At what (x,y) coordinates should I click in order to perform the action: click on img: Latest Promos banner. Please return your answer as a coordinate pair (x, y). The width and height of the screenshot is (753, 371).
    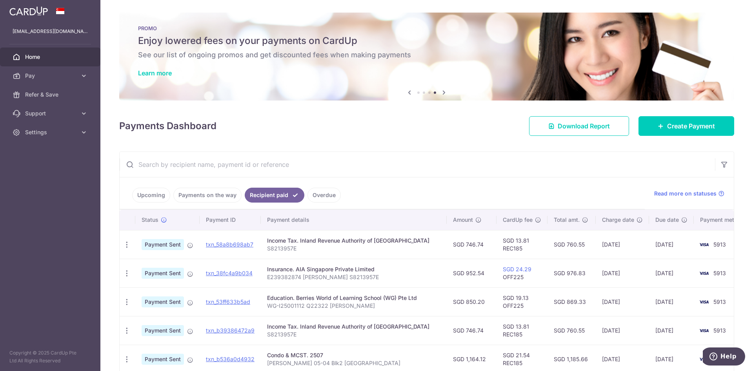
    Looking at the image, I should click on (427, 56).